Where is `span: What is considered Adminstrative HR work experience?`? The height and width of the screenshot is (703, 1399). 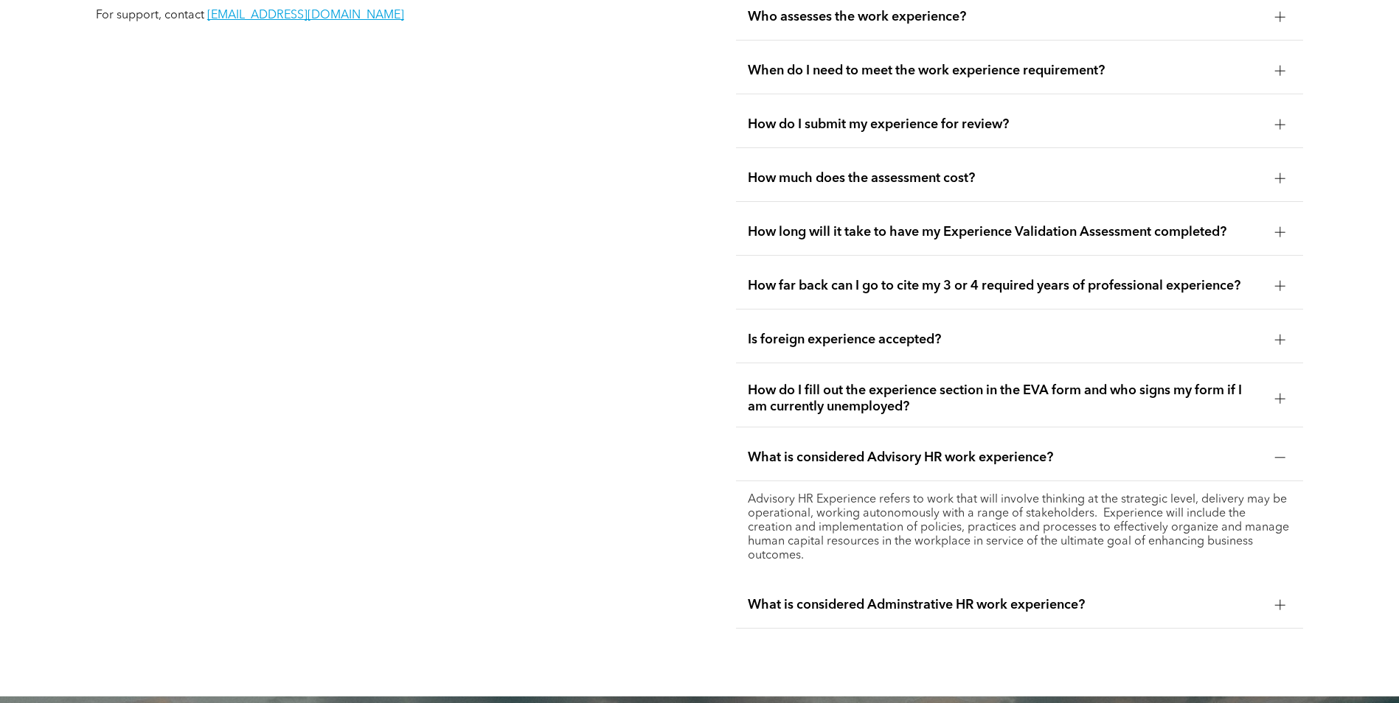 span: What is considered Adminstrative HR work experience? is located at coordinates (1005, 605).